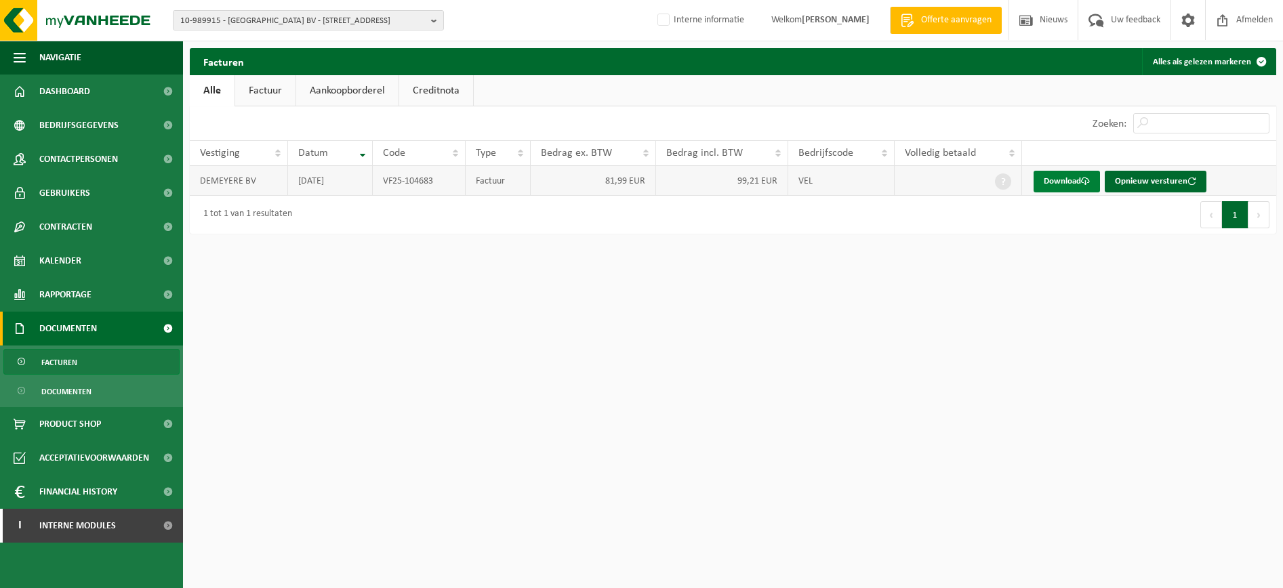 This screenshot has height=588, width=1283. Describe the element at coordinates (498, 181) in the screenshot. I see `td: Factuur` at that location.